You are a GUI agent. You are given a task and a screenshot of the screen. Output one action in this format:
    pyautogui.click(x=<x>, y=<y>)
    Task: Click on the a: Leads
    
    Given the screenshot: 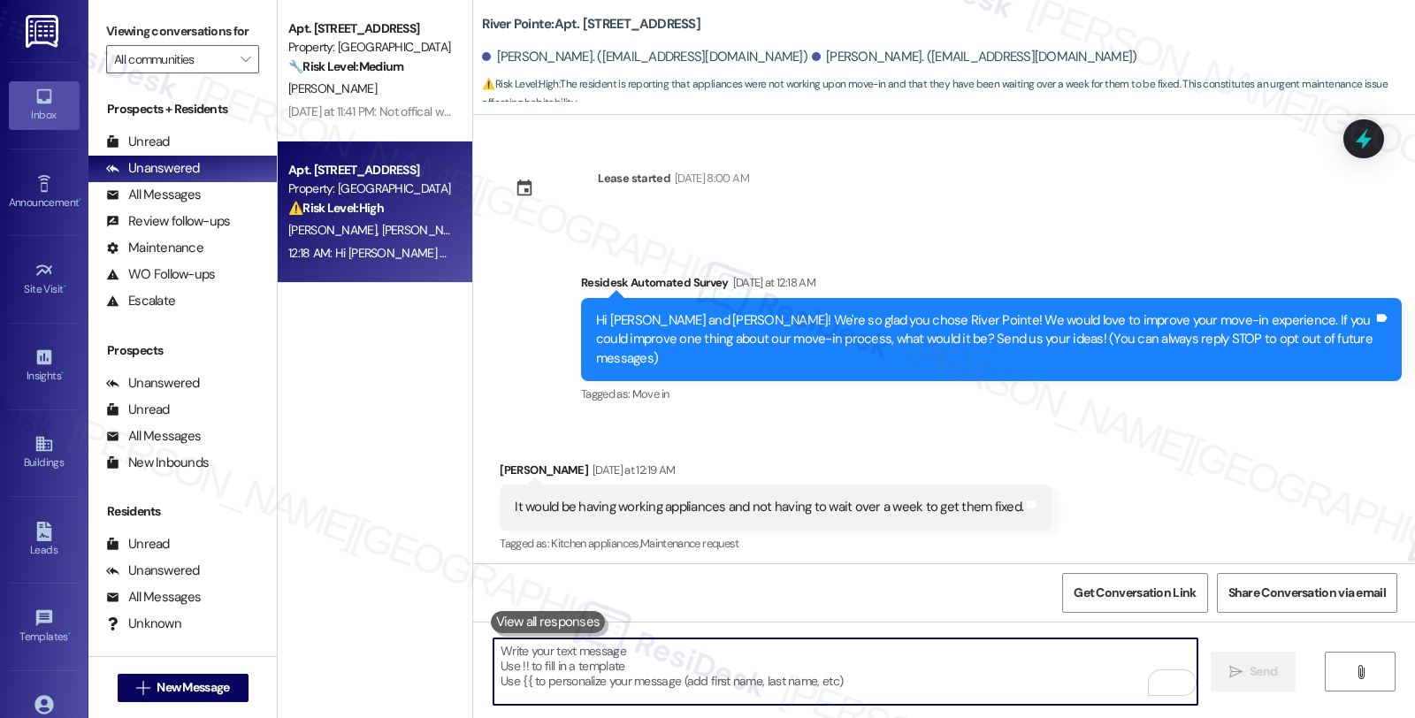 What is the action you would take?
    pyautogui.click(x=44, y=540)
    